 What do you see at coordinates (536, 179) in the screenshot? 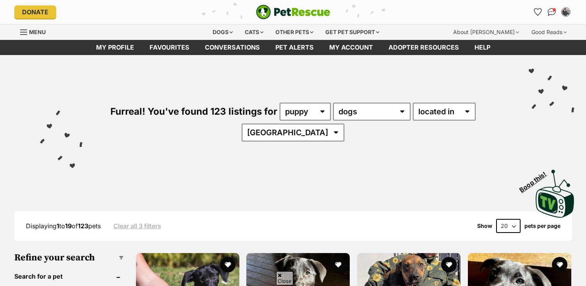
I see `span: Boop this!` at bounding box center [536, 179].